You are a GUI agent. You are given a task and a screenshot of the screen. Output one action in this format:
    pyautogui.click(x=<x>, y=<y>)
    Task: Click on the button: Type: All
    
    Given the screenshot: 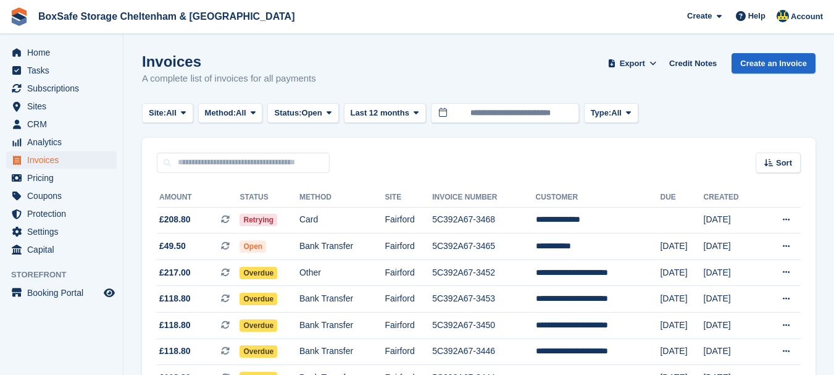 What is the action you would take?
    pyautogui.click(x=611, y=113)
    